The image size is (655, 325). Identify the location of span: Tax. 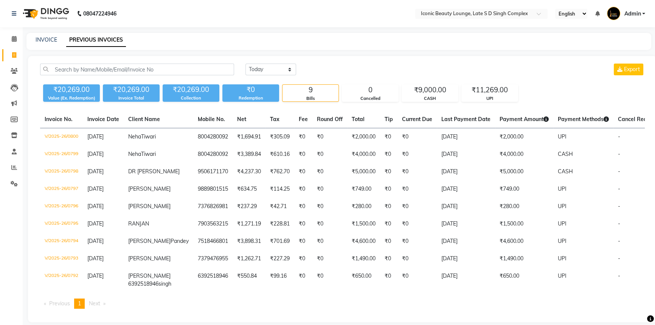
(275, 119).